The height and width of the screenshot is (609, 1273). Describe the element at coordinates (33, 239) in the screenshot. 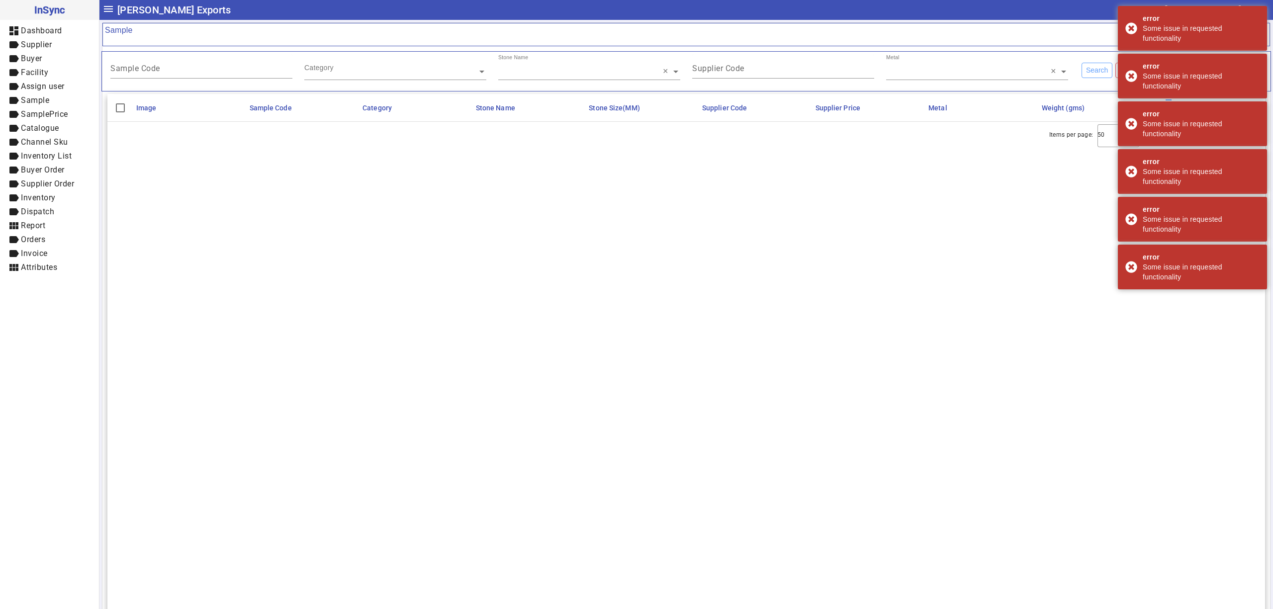

I see `span: Orders` at that location.